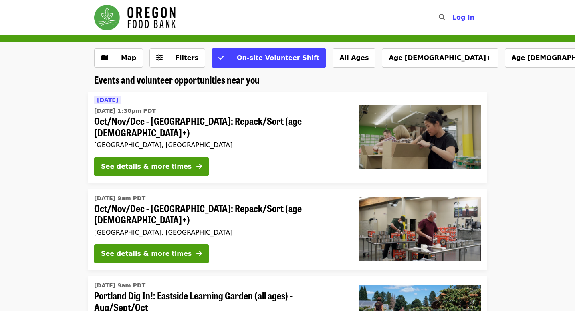 The width and height of the screenshot is (575, 311). Describe the element at coordinates (105, 57) in the screenshot. I see `i: map icon` at that location.